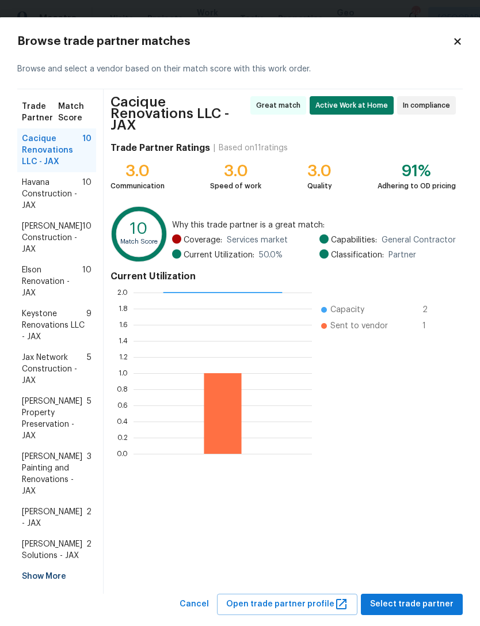 This screenshot has width=480, height=626. I want to click on div: Quality, so click(320, 186).